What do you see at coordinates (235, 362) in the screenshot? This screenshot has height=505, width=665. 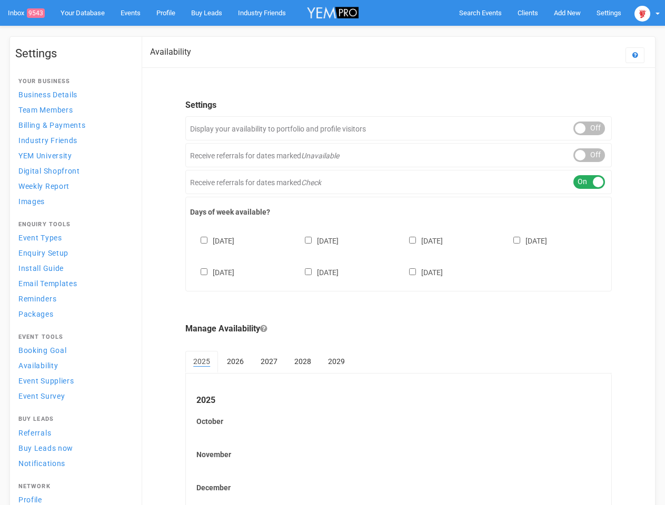 I see `a: 2026` at bounding box center [235, 362].